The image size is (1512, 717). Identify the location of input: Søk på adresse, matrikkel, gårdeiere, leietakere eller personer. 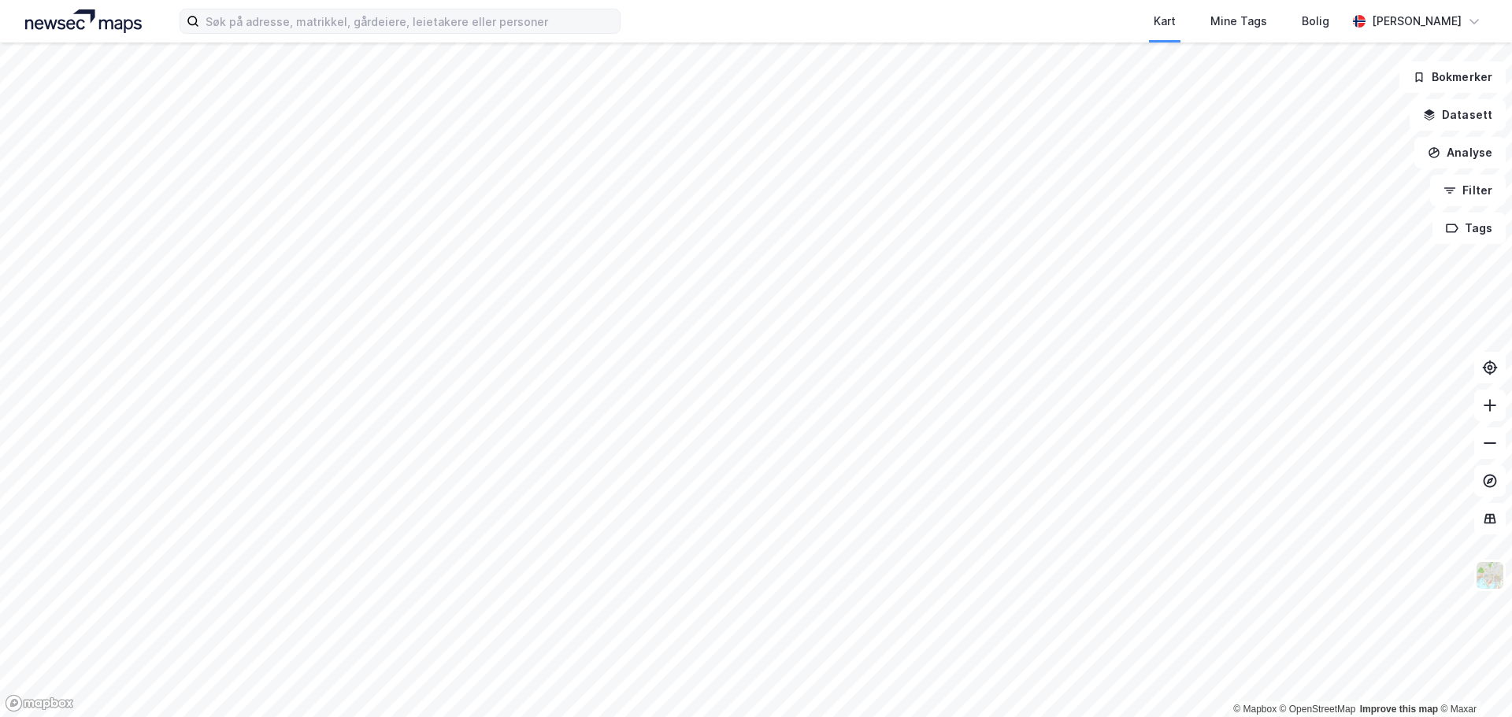
(409, 21).